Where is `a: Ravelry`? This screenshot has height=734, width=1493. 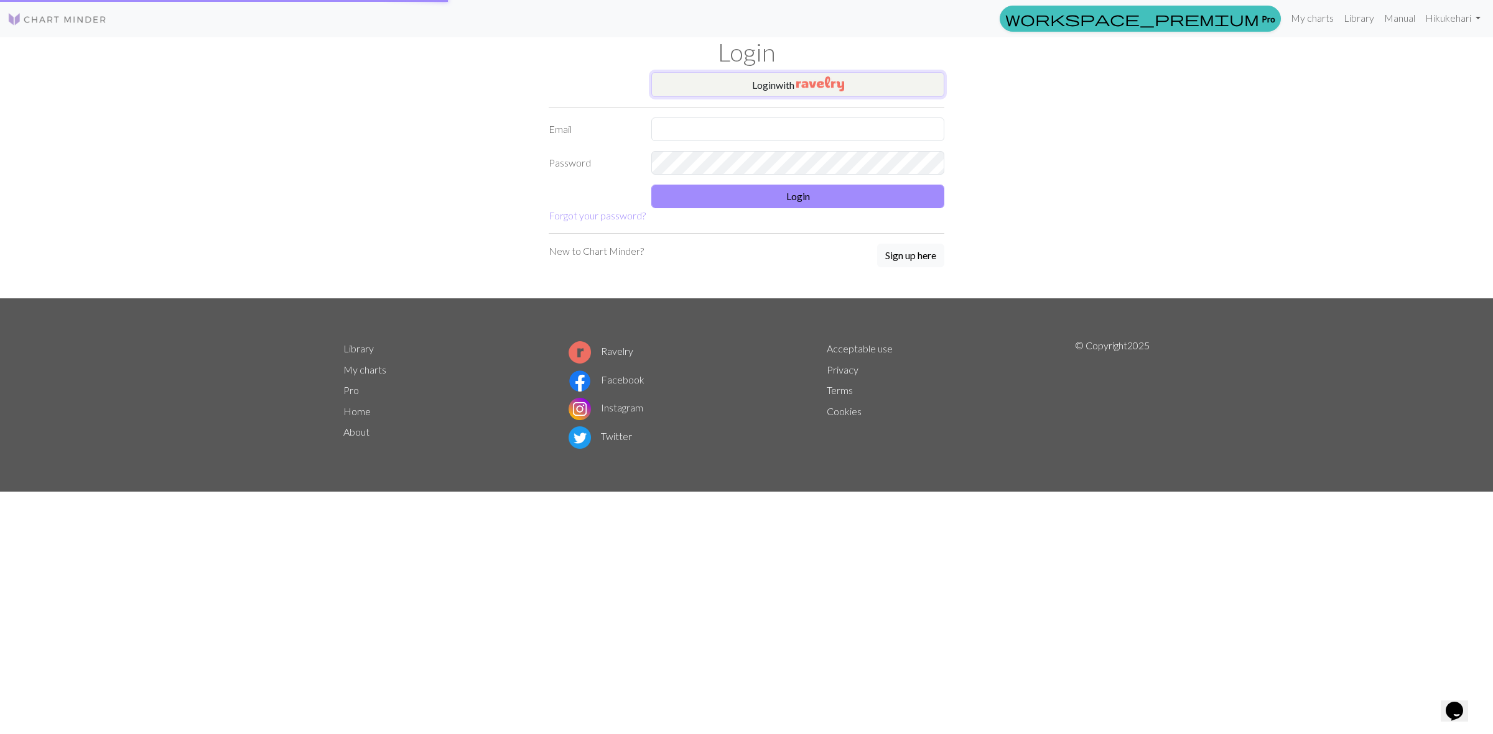
a: Ravelry is located at coordinates (601, 351).